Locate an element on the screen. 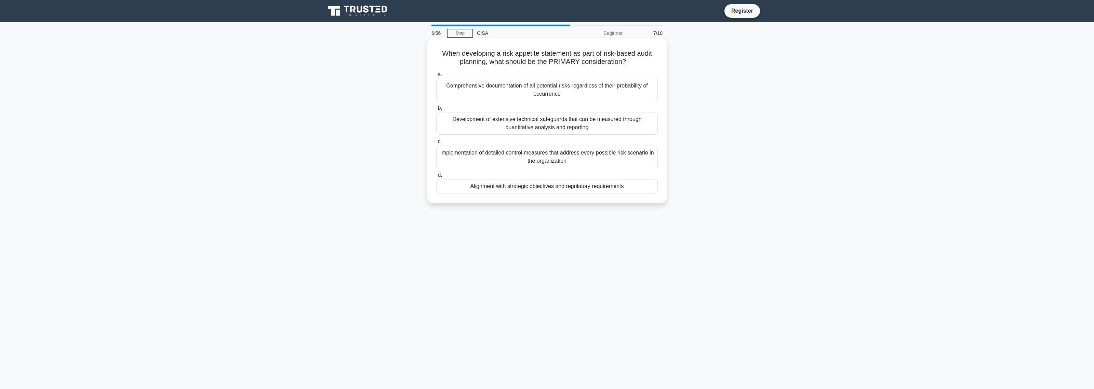  div: Alignment with strategic objectives and regulatory requirements is located at coordinates (547, 186).